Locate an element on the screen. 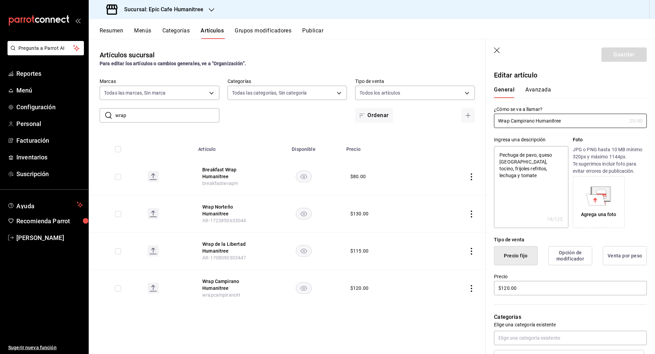  div: Tipo de venta is located at coordinates (570, 239).